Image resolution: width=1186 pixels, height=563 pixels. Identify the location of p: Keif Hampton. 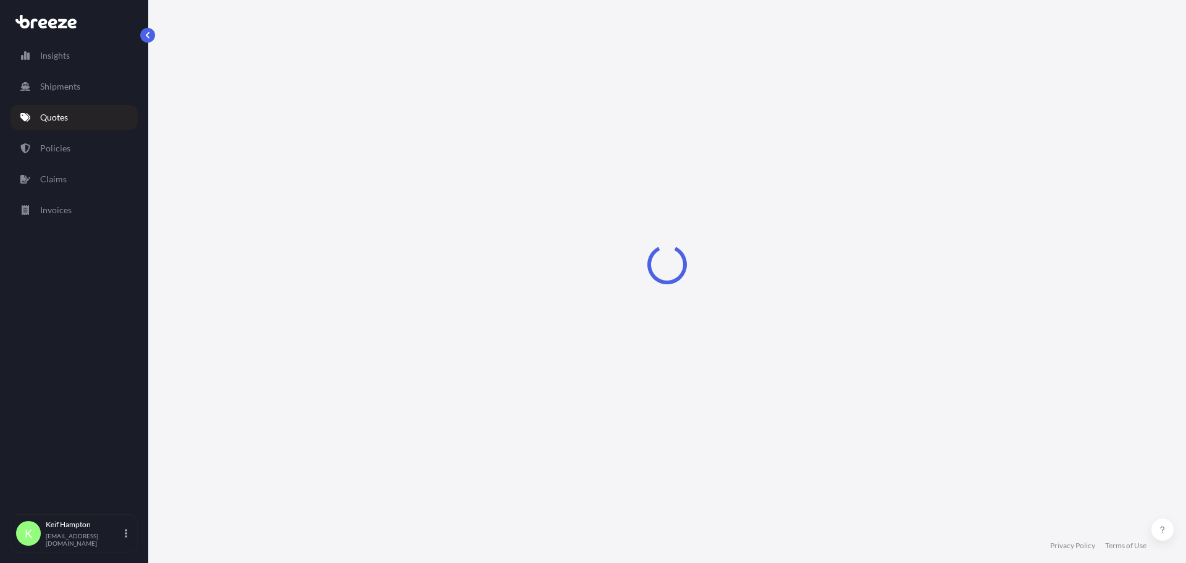
(84, 524).